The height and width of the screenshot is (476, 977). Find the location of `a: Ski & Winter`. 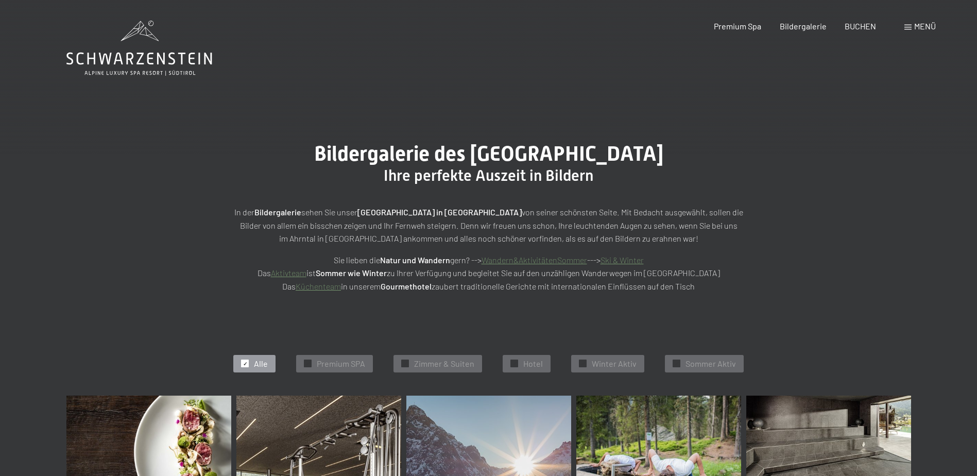

a: Ski & Winter is located at coordinates (622, 260).